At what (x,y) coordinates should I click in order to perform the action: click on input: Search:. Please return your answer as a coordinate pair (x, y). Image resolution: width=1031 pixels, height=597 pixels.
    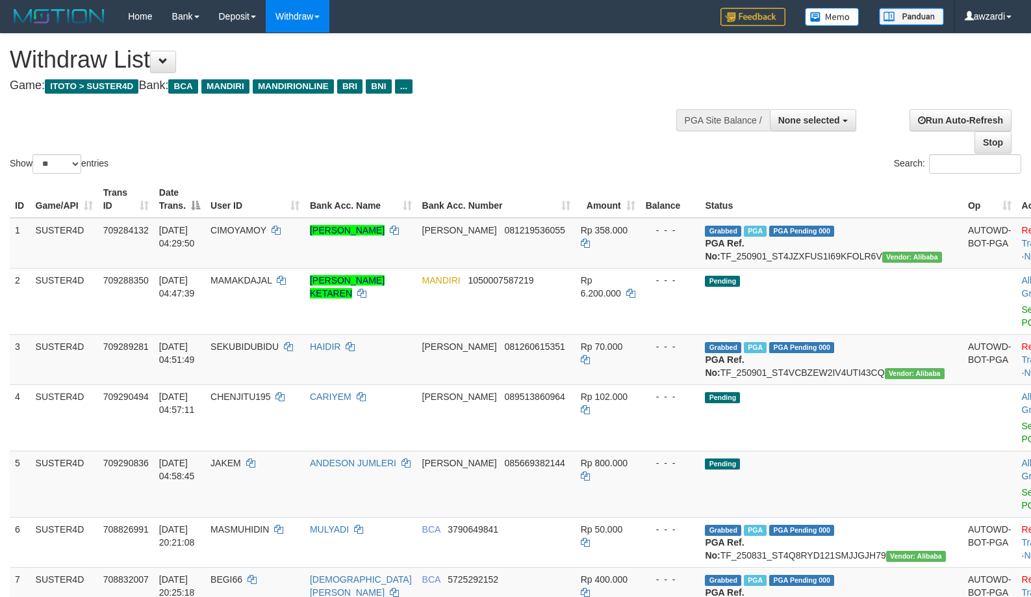
    Looking at the image, I should click on (976, 164).